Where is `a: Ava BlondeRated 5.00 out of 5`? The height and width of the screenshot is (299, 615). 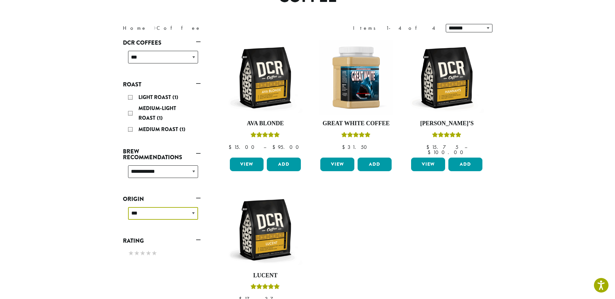 a: Ava BlondeRated 5.00 out of 5 is located at coordinates (265, 98).